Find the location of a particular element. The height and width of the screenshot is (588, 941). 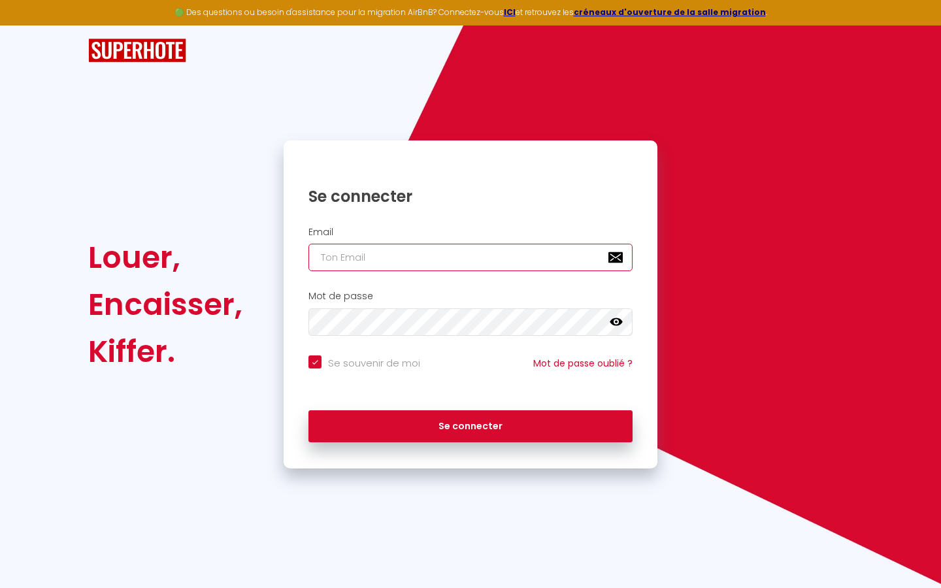

strong: créneaux d'ouverture de la salle migration is located at coordinates (670, 12).